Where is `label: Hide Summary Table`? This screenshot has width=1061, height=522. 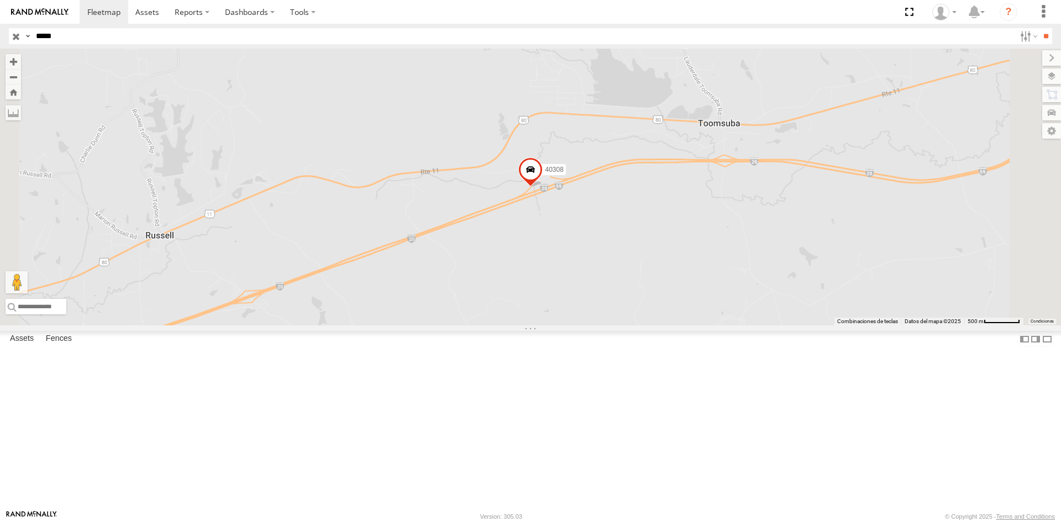 label: Hide Summary Table is located at coordinates (1047, 339).